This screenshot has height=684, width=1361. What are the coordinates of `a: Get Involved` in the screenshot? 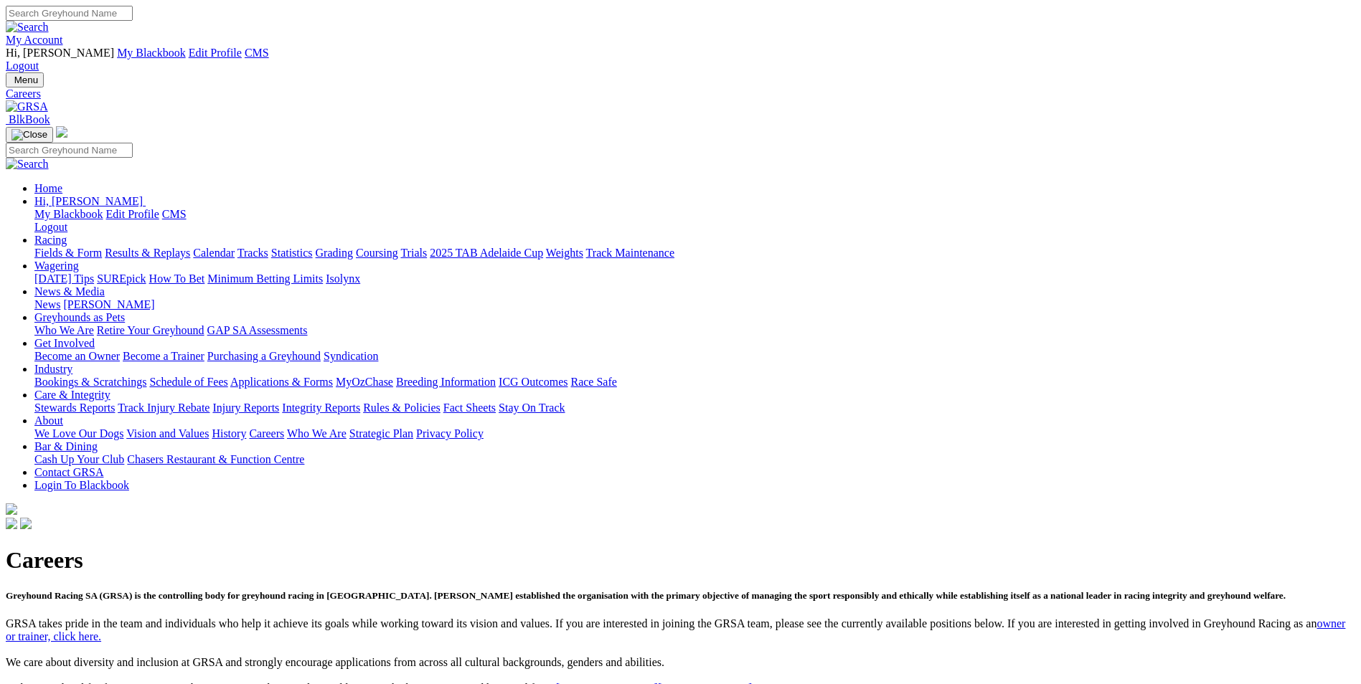 It's located at (65, 343).